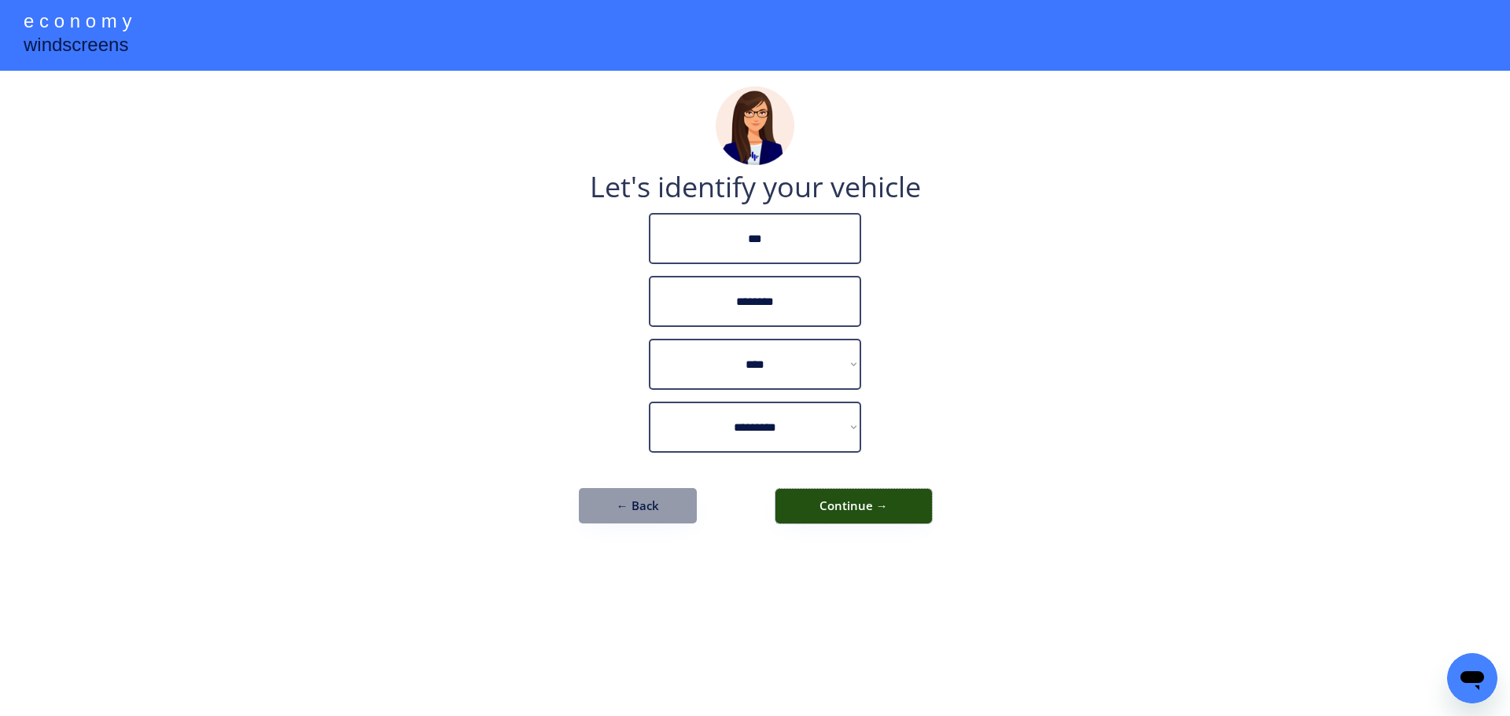 The image size is (1510, 716). Describe the element at coordinates (755, 187) in the screenshot. I see `div: Let's identify your vehicle` at that location.